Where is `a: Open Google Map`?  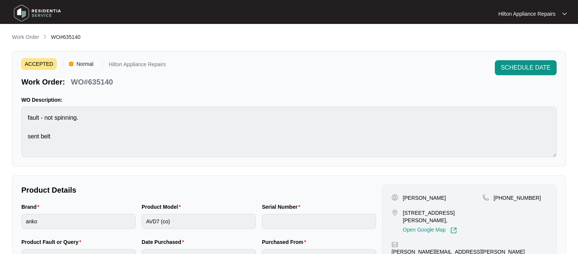
a: Open Google Map is located at coordinates (430, 231).